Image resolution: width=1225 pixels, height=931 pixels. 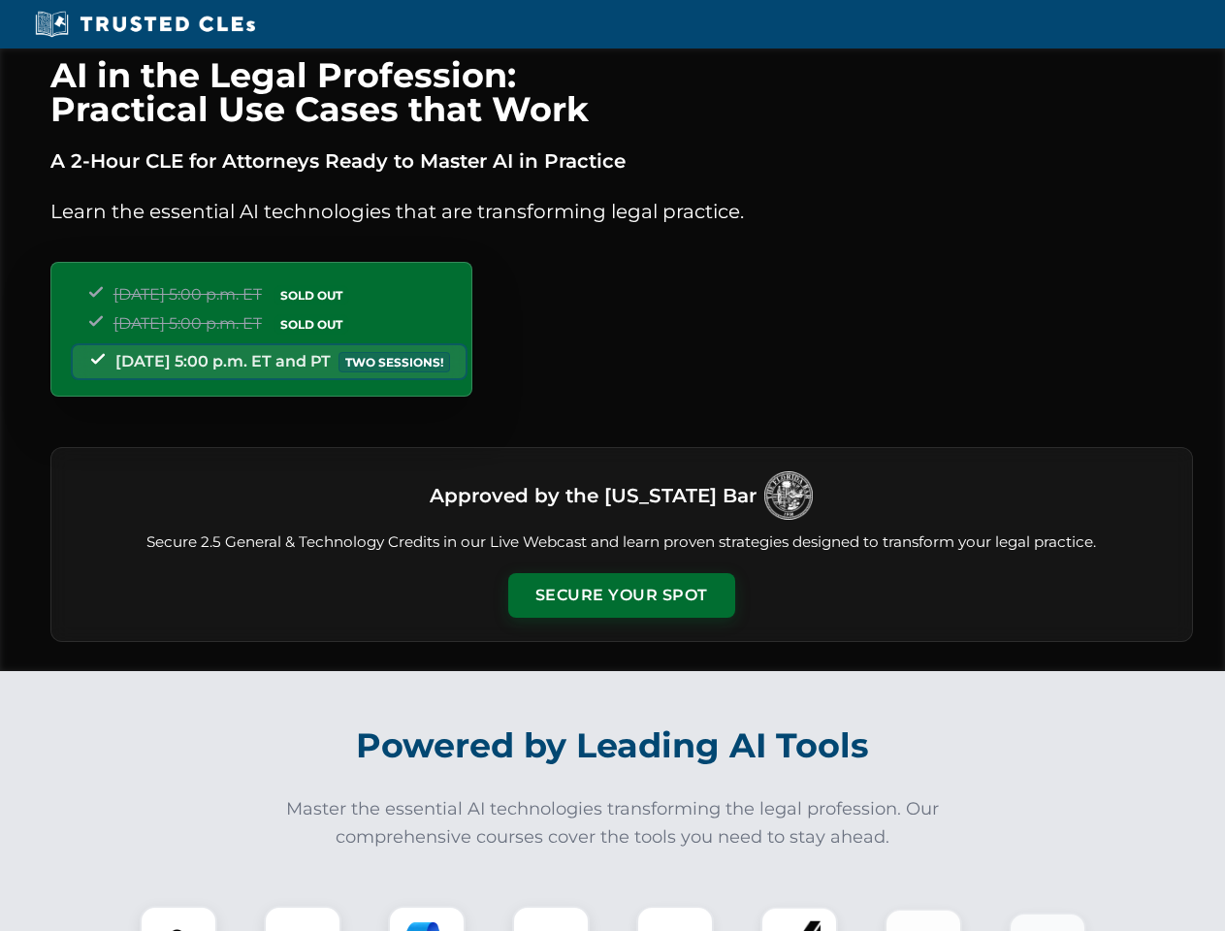 What do you see at coordinates (613, 746) in the screenshot?
I see `h2: Powered by Leading AI Tools` at bounding box center [613, 746].